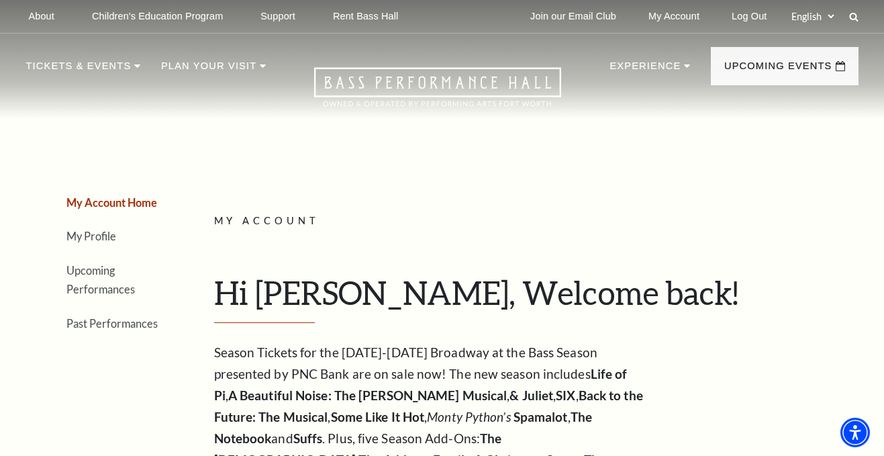 This screenshot has width=884, height=456. Describe the element at coordinates (645, 70) in the screenshot. I see `p: Experience` at that location.